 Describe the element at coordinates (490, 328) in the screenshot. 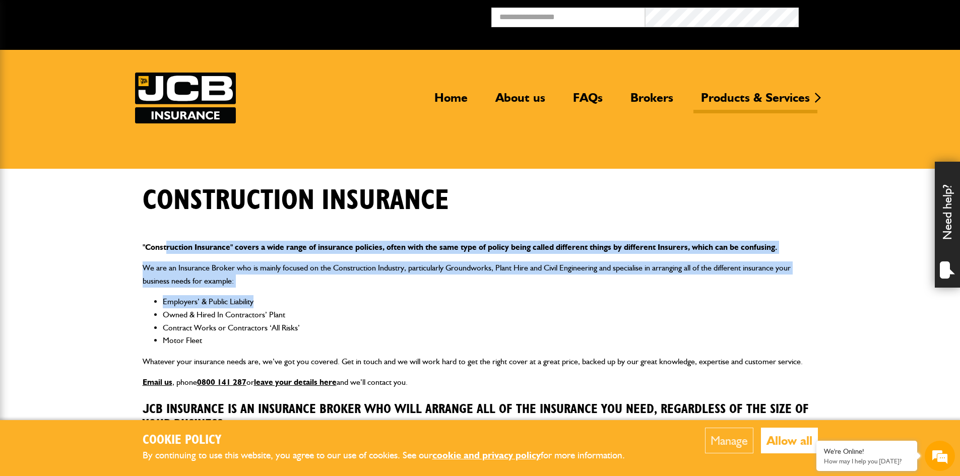

I see `li: Contract Works or Contractors ‘All Risks’` at that location.